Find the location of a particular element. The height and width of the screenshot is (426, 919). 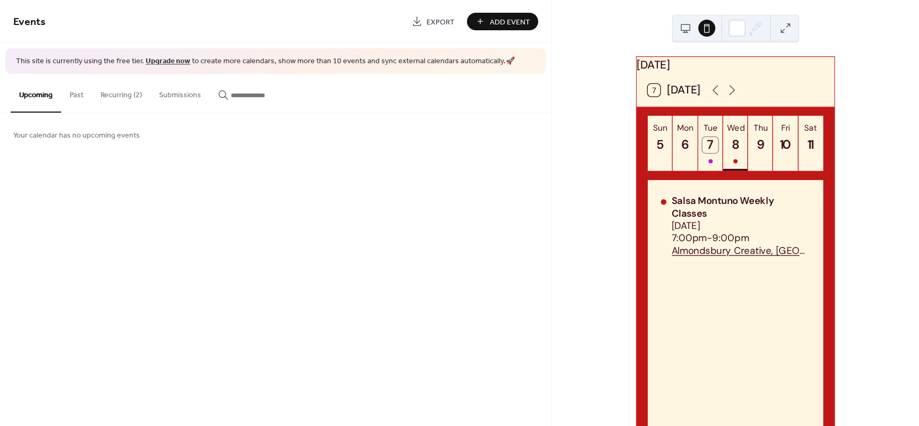

div: Sat is located at coordinates (811, 128).